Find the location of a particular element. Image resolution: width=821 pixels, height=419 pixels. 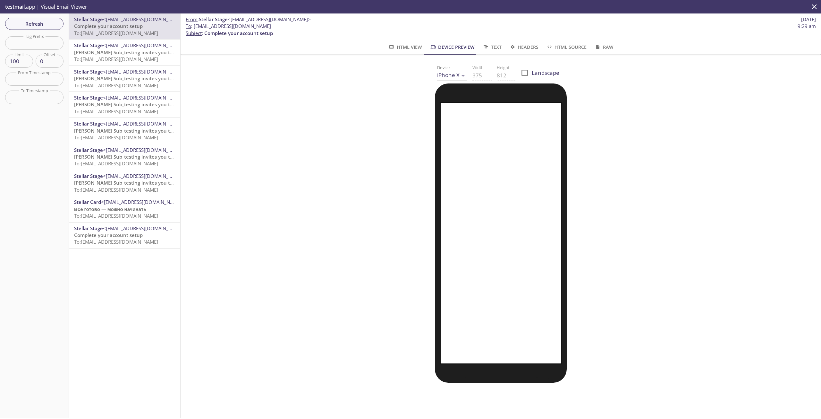

span: Raw is located at coordinates (604, 47).